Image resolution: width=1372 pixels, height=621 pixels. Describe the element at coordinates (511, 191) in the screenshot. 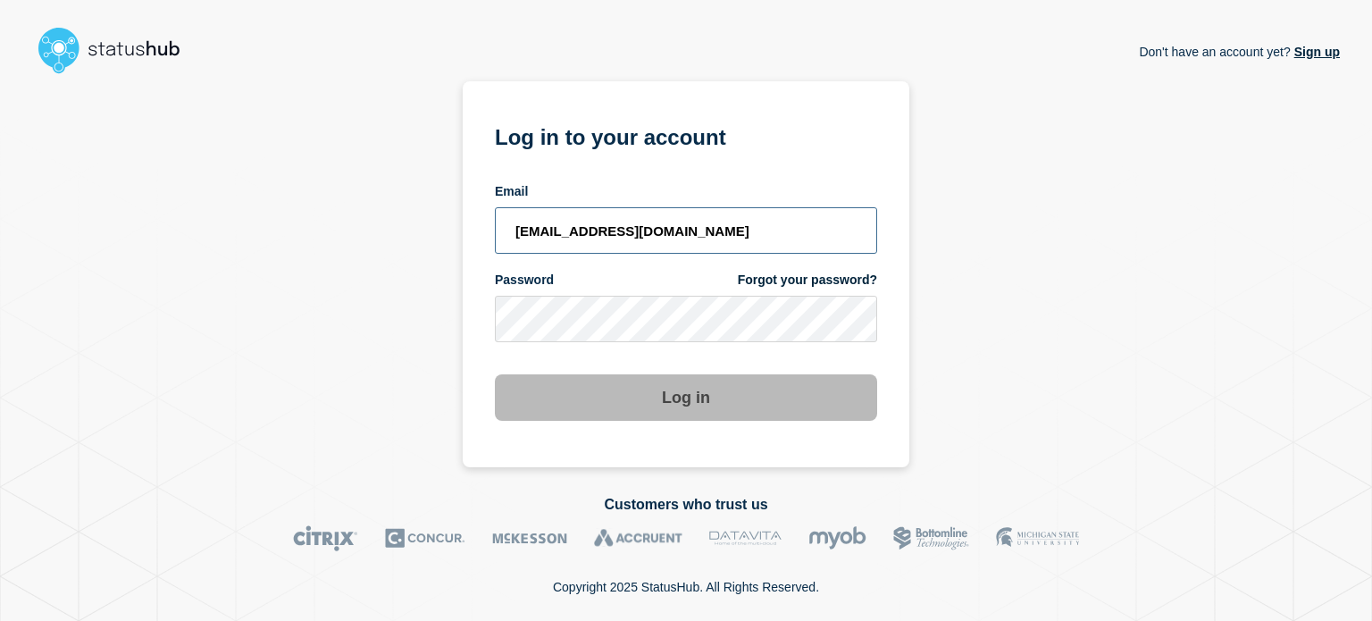

I see `span: Email` at that location.